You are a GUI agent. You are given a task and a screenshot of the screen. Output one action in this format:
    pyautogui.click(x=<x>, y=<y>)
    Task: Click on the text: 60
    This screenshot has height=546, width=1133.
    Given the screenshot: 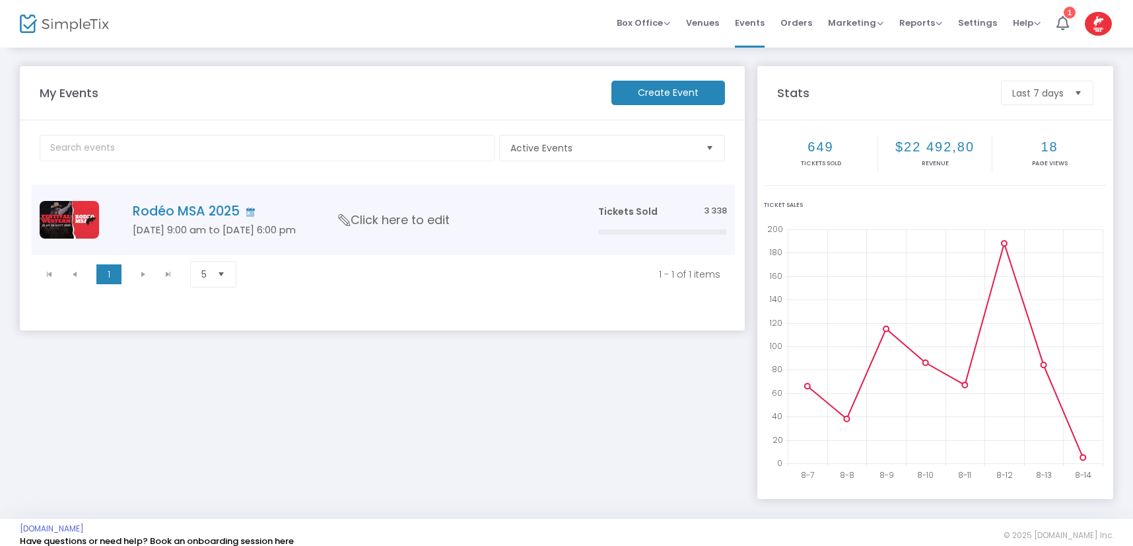 What is the action you would take?
    pyautogui.click(x=777, y=392)
    